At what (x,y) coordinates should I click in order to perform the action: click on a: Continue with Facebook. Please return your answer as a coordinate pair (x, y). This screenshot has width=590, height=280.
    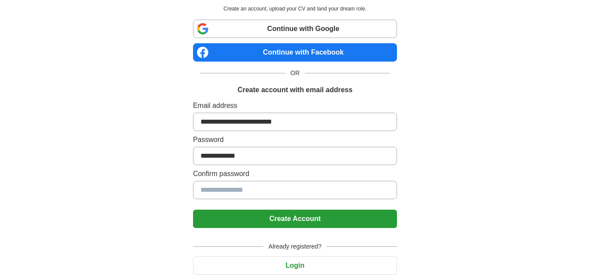
    Looking at the image, I should click on (295, 52).